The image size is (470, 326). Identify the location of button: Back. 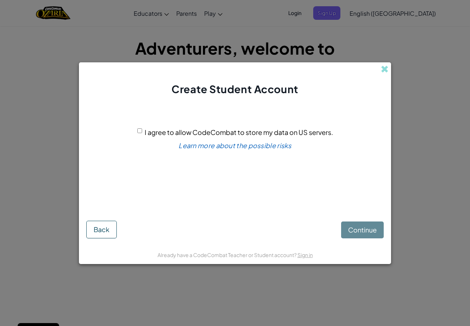
(101, 230).